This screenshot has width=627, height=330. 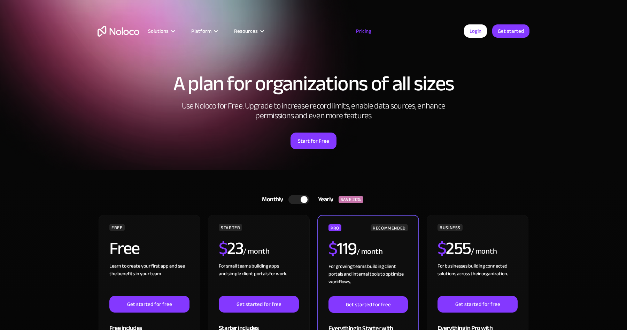 I want to click on a: Pricing, so click(x=364, y=31).